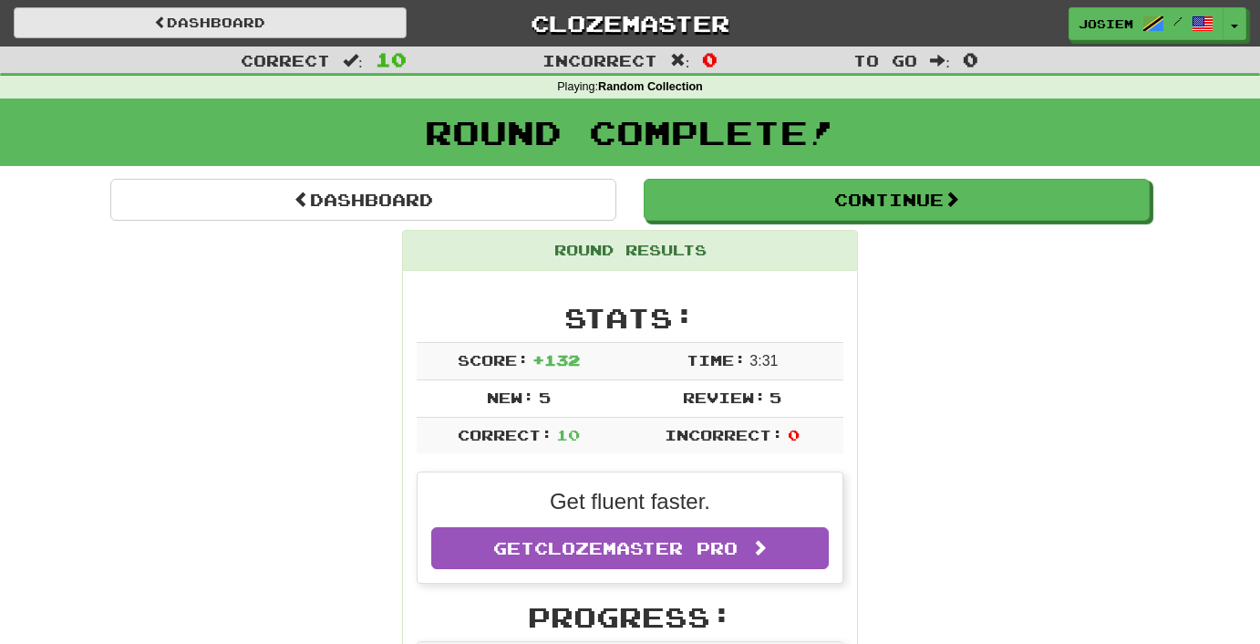 This screenshot has height=644, width=1260. What do you see at coordinates (896, 200) in the screenshot?
I see `button: Continue` at bounding box center [896, 200].